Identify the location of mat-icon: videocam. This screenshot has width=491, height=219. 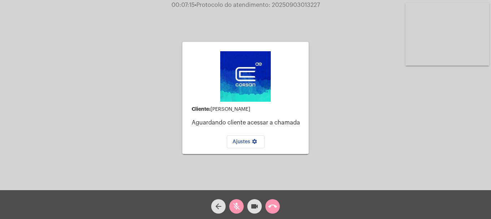
(254, 206).